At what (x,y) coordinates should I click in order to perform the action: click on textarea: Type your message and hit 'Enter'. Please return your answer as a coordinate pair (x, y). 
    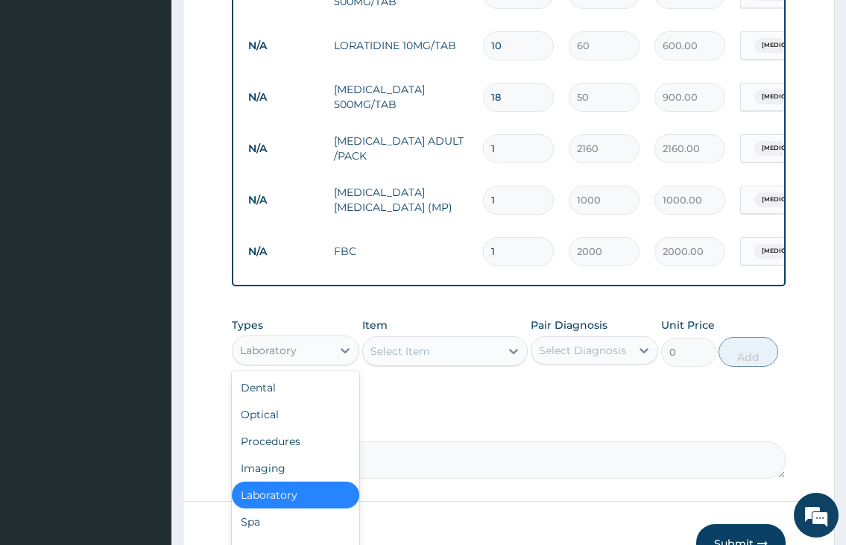
    Looking at the image, I should click on (145, 402).